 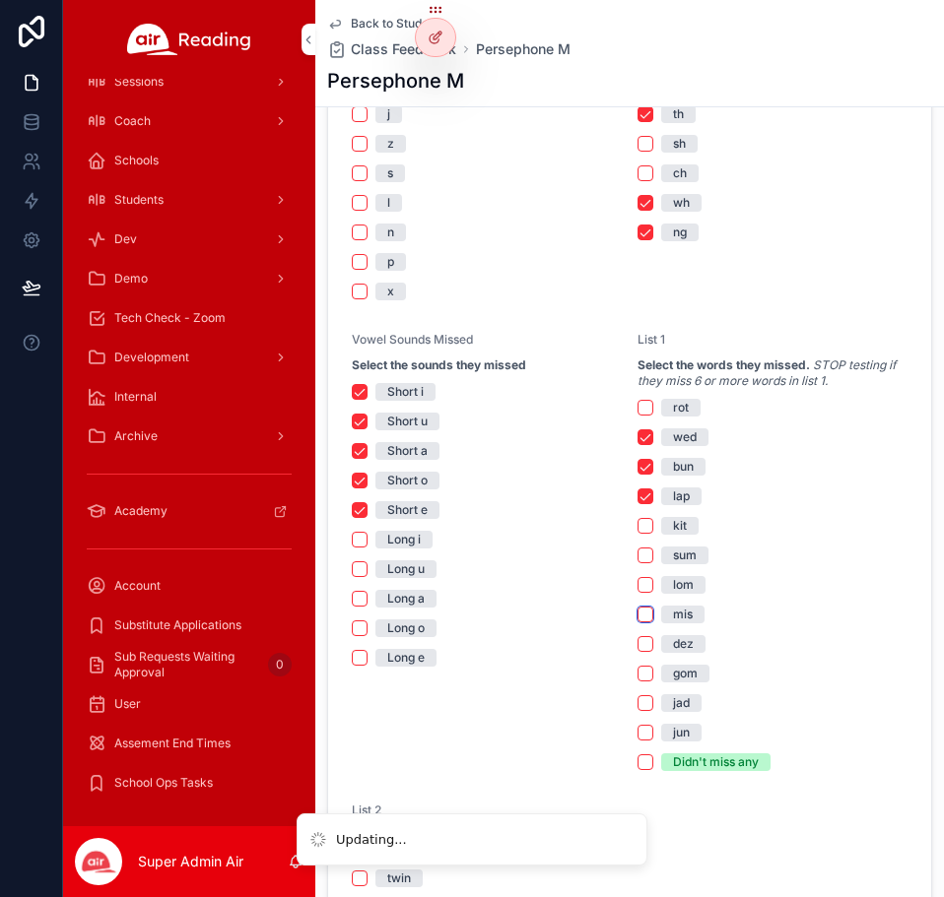 I want to click on div: Long i, so click(x=404, y=540).